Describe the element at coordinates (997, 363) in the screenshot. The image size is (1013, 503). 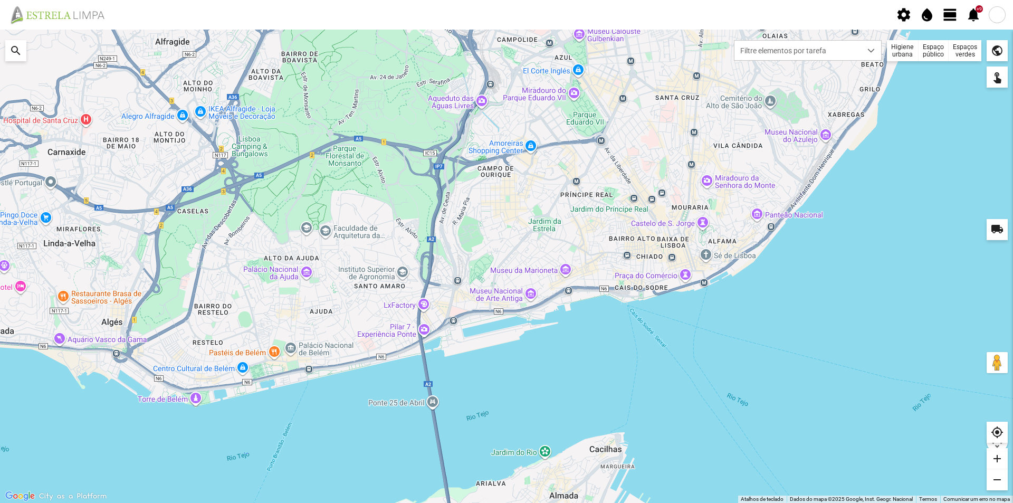
I see `button: Arraste o Pegman para o mapa para abrir o Street View` at that location.